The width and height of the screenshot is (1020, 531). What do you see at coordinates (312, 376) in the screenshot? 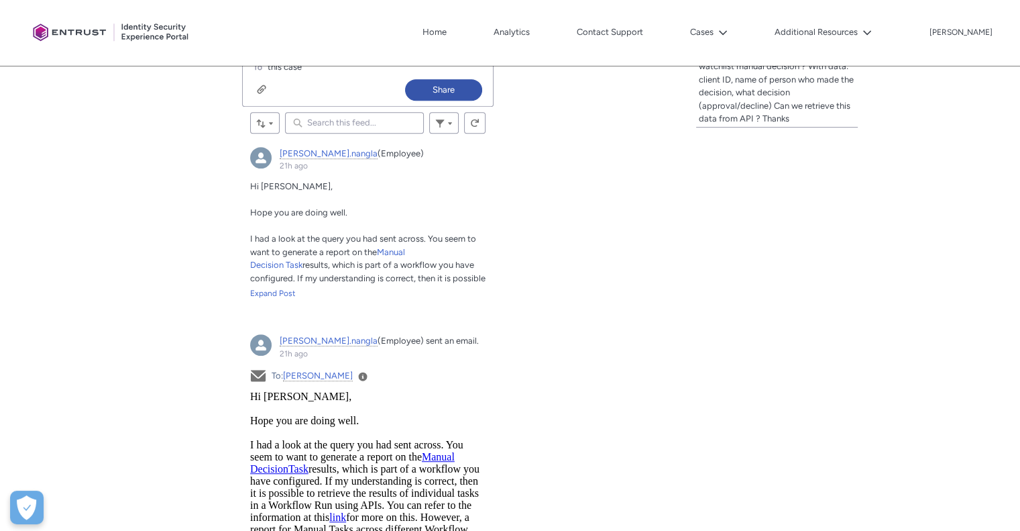
I see `span: To:` at bounding box center [312, 376].